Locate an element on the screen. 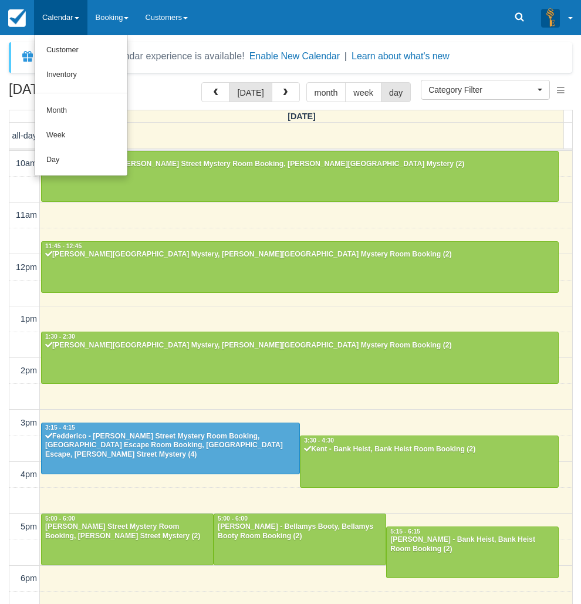 The image size is (581, 604). button: day is located at coordinates (396, 92).